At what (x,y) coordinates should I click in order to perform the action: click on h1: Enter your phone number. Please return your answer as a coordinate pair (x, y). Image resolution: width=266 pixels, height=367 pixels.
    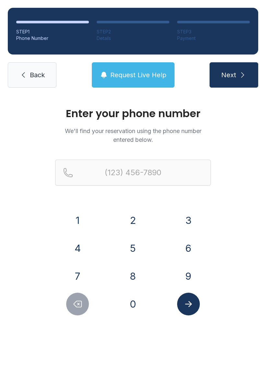
    Looking at the image, I should click on (133, 114).